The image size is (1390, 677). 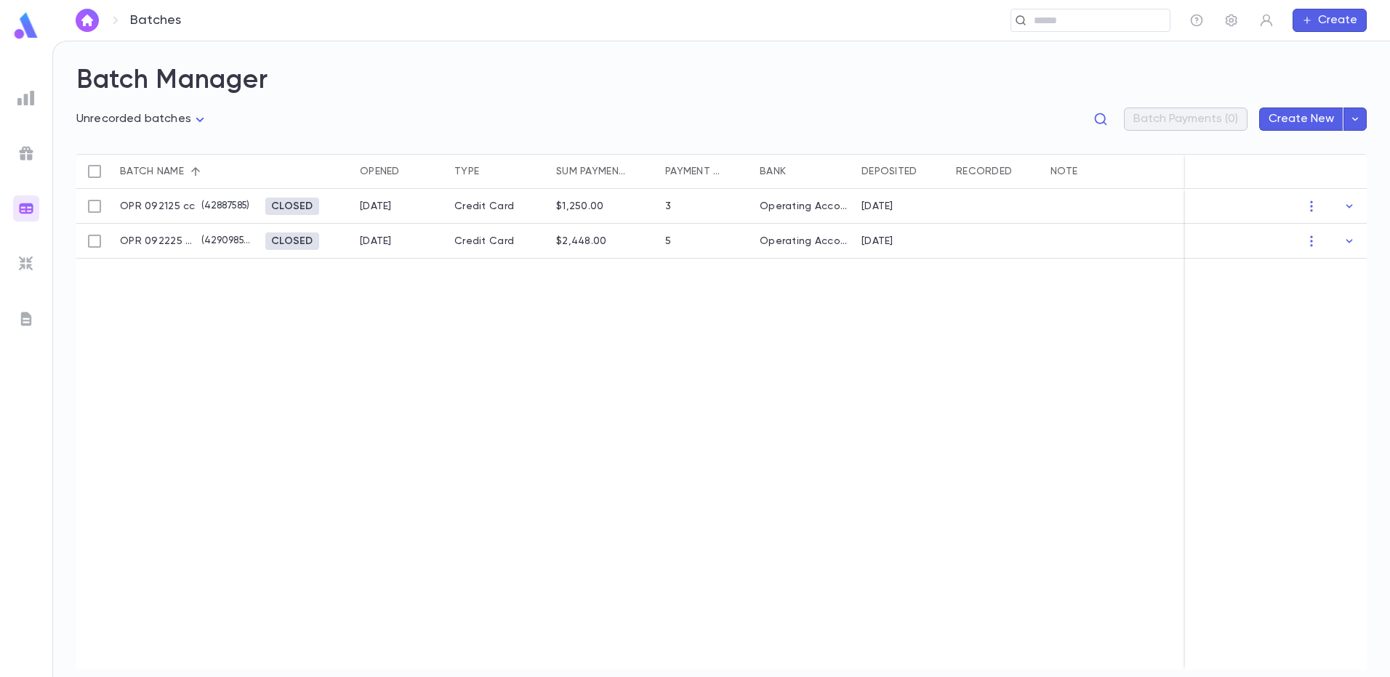 What do you see at coordinates (26, 25) in the screenshot?
I see `img: logo` at bounding box center [26, 25].